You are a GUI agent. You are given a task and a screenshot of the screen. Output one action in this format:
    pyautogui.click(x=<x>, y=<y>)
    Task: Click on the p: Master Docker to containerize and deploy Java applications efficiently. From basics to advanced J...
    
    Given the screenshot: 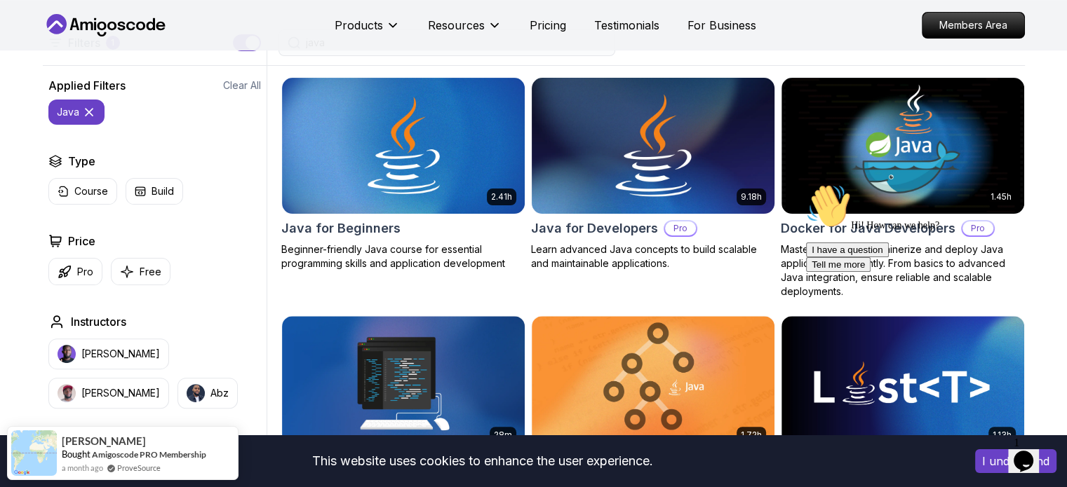 What is the action you would take?
    pyautogui.click(x=903, y=271)
    